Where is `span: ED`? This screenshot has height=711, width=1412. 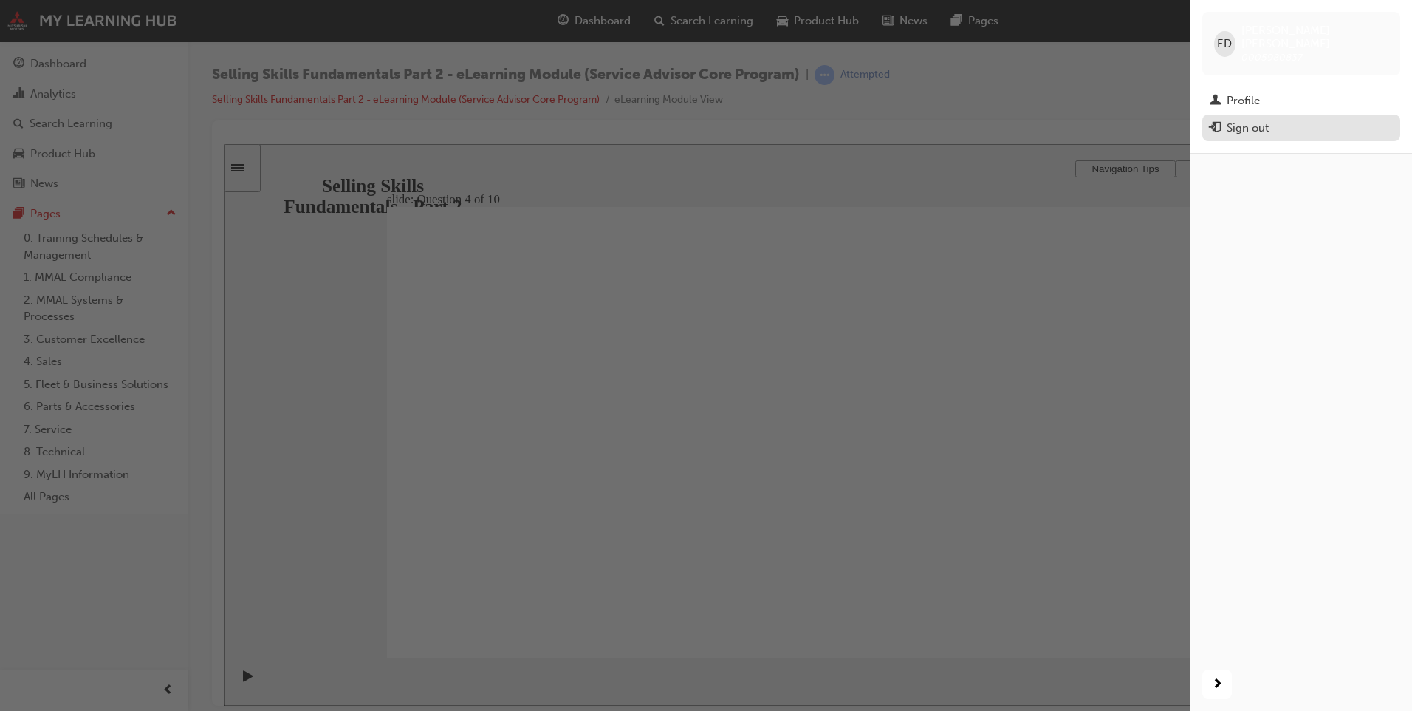
span: ED is located at coordinates (1225, 44).